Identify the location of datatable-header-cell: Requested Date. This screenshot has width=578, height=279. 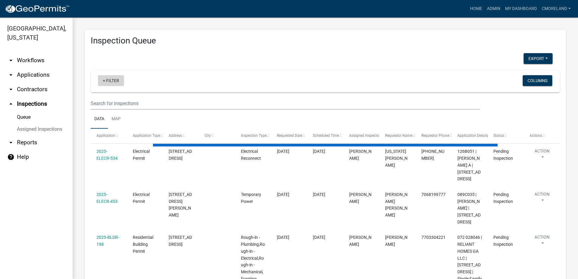
(289, 136).